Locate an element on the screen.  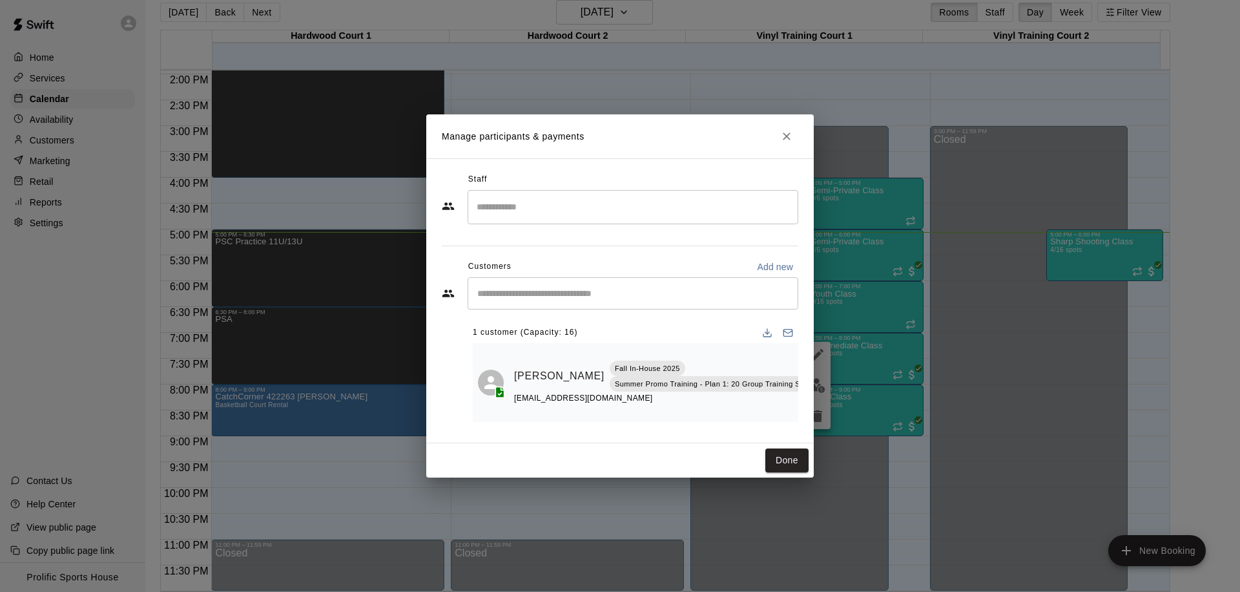
div: Start typing to search customers... is located at coordinates (633, 293).